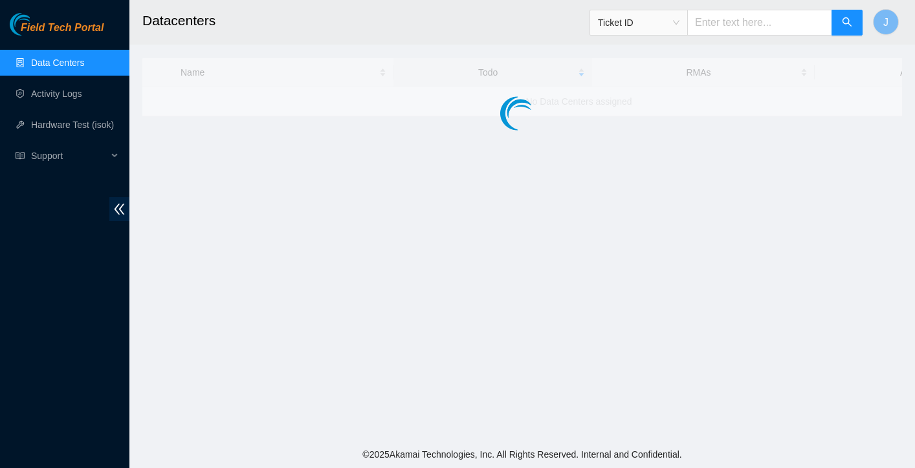 Image resolution: width=915 pixels, height=468 pixels. I want to click on img: Akamai Technologies, so click(38, 24).